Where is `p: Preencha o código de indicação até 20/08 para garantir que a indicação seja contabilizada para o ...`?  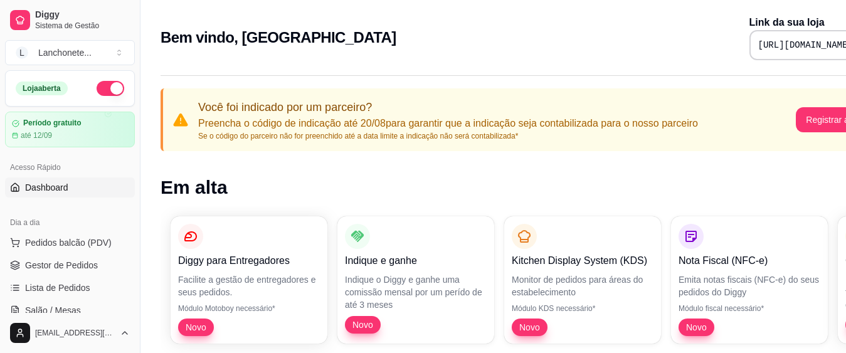
p: Preencha o código de indicação até 20/08 para garantir que a indicação seja contabilizada para o ... is located at coordinates (448, 124).